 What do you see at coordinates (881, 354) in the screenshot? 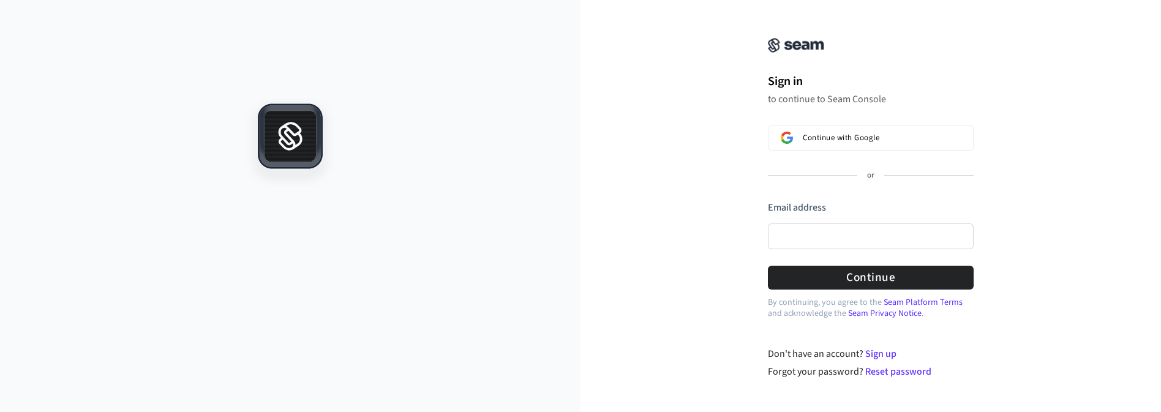
I see `a: Sign up` at bounding box center [881, 354].